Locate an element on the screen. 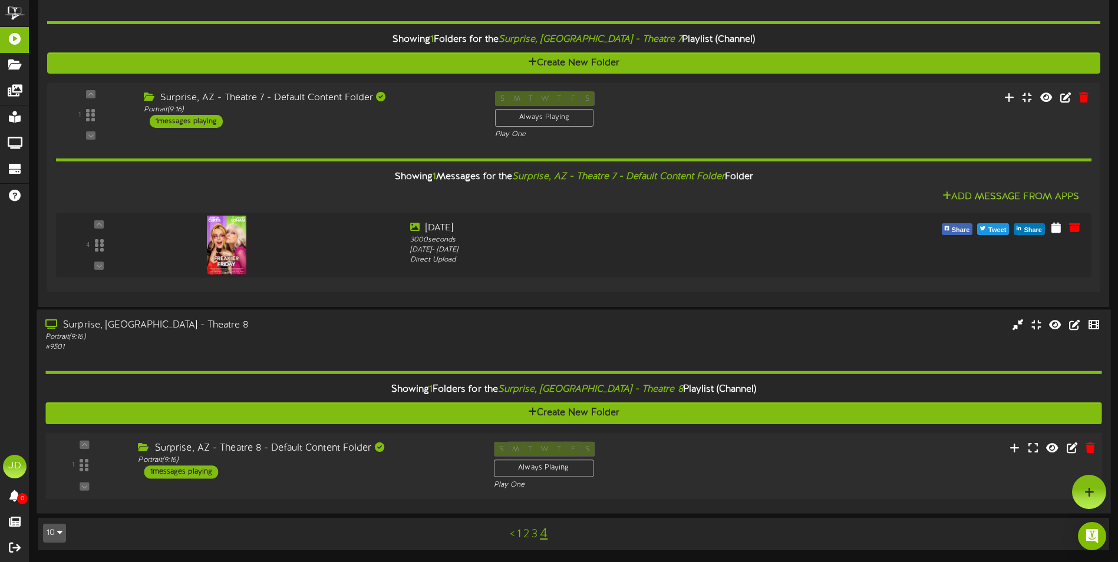  button: Tweet is located at coordinates (993, 229).